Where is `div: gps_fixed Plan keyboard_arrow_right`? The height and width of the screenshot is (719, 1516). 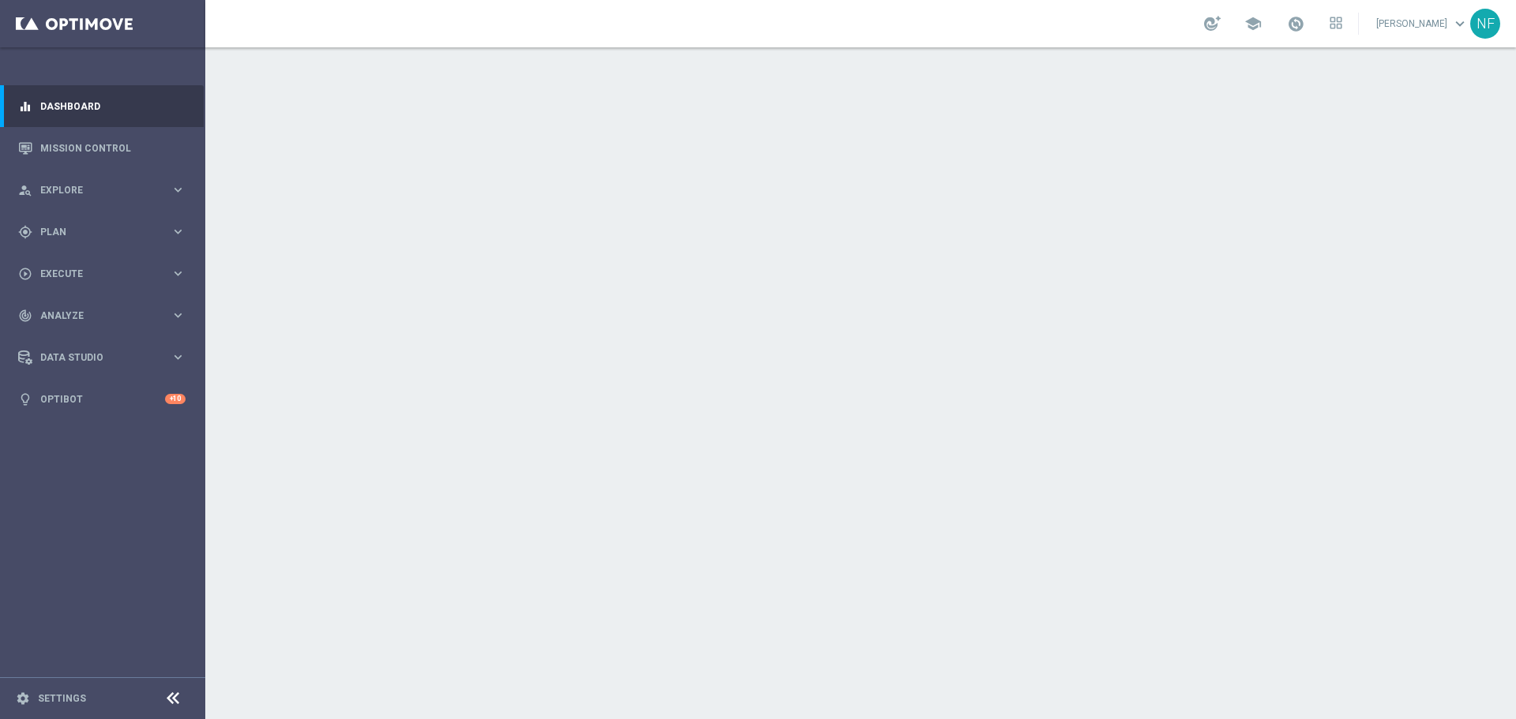
div: gps_fixed Plan keyboard_arrow_right is located at coordinates (102, 232).